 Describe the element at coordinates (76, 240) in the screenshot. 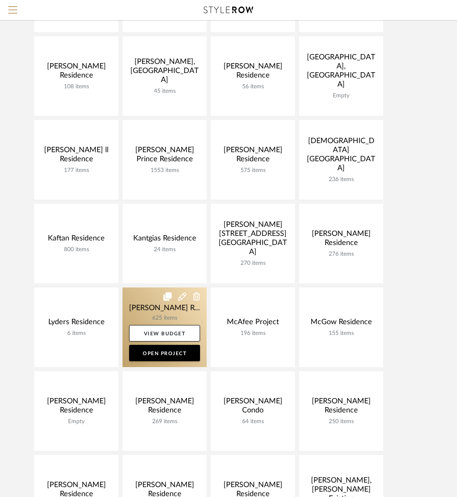

I see `div: Kaftan Residence` at that location.